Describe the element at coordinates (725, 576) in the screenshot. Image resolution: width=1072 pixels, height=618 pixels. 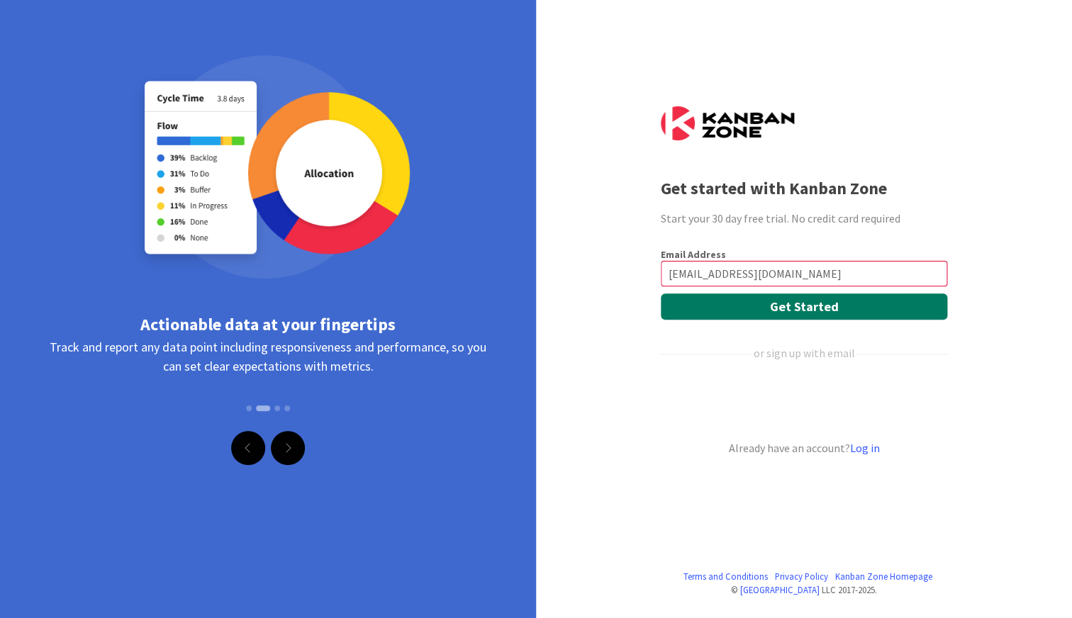
I see `a: Terms and Conditions` at that location.